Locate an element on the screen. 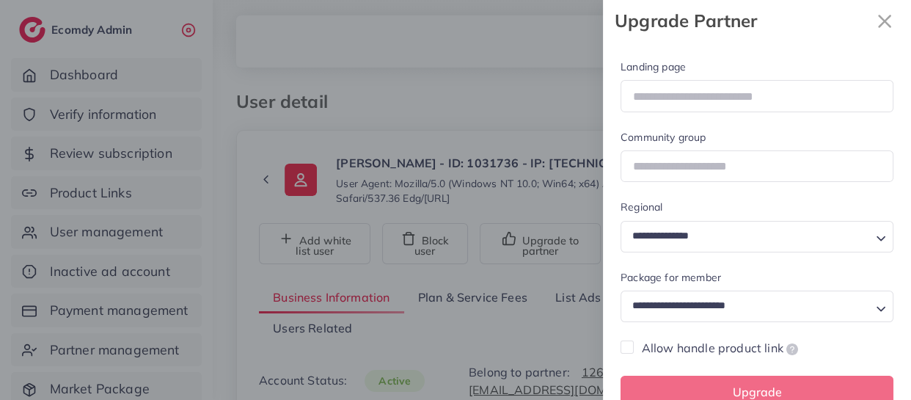  button: Close is located at coordinates (884, 21).